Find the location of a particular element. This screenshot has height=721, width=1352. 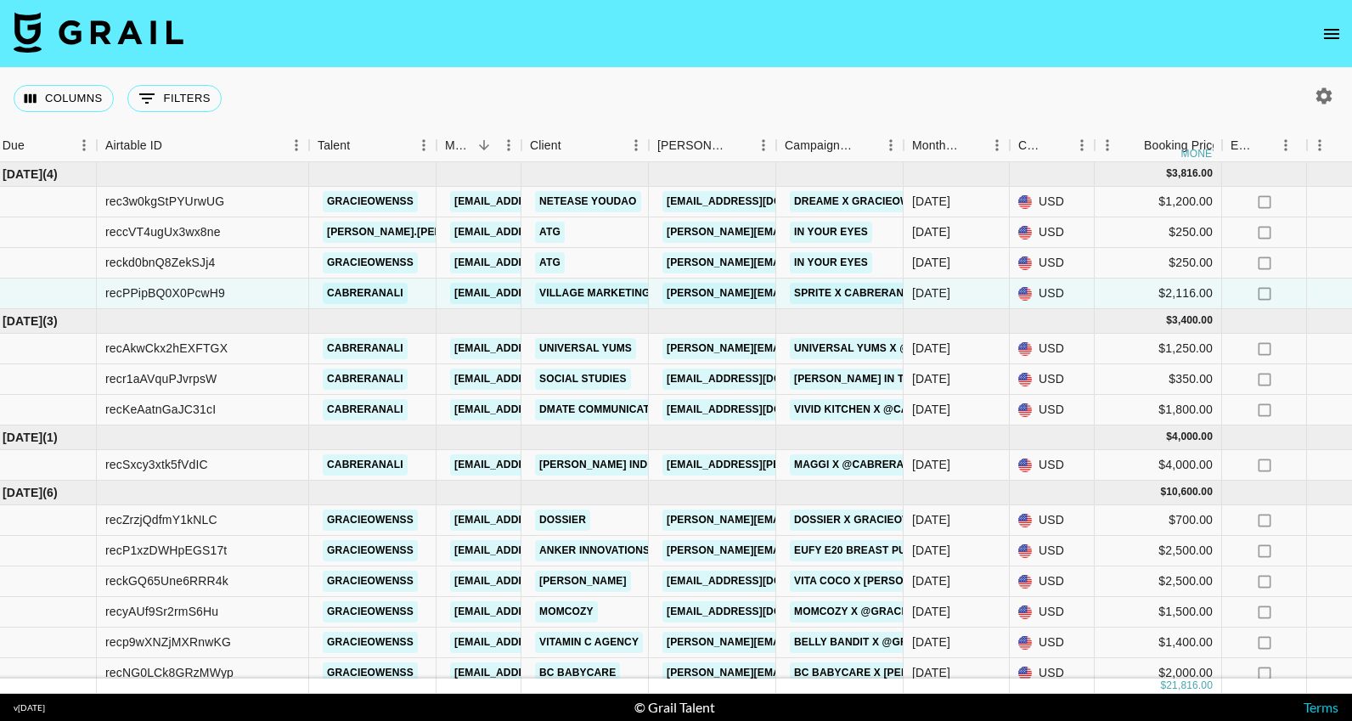

div: 21,816.00 is located at coordinates (1189, 686).